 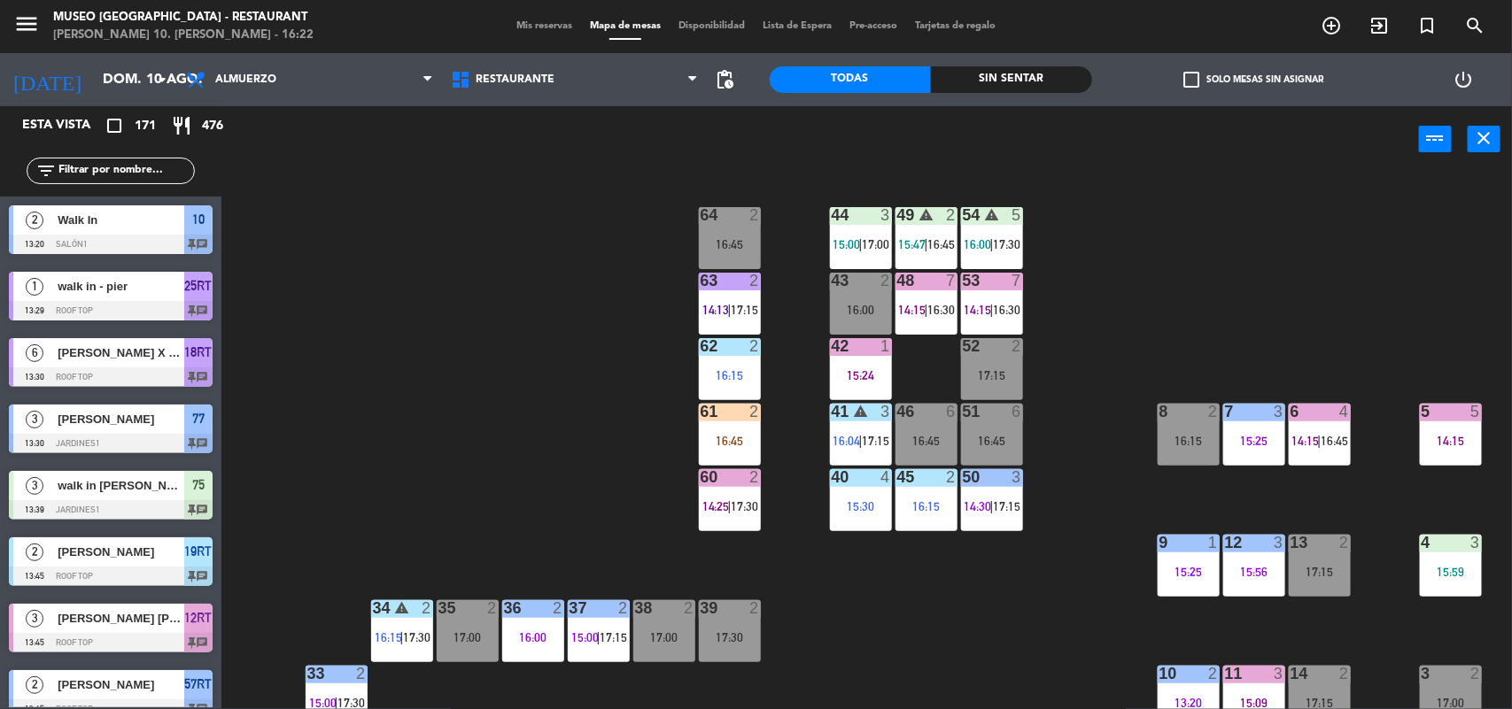 What do you see at coordinates (875, 244) in the screenshot?
I see `span: 17:00` at bounding box center [875, 244].